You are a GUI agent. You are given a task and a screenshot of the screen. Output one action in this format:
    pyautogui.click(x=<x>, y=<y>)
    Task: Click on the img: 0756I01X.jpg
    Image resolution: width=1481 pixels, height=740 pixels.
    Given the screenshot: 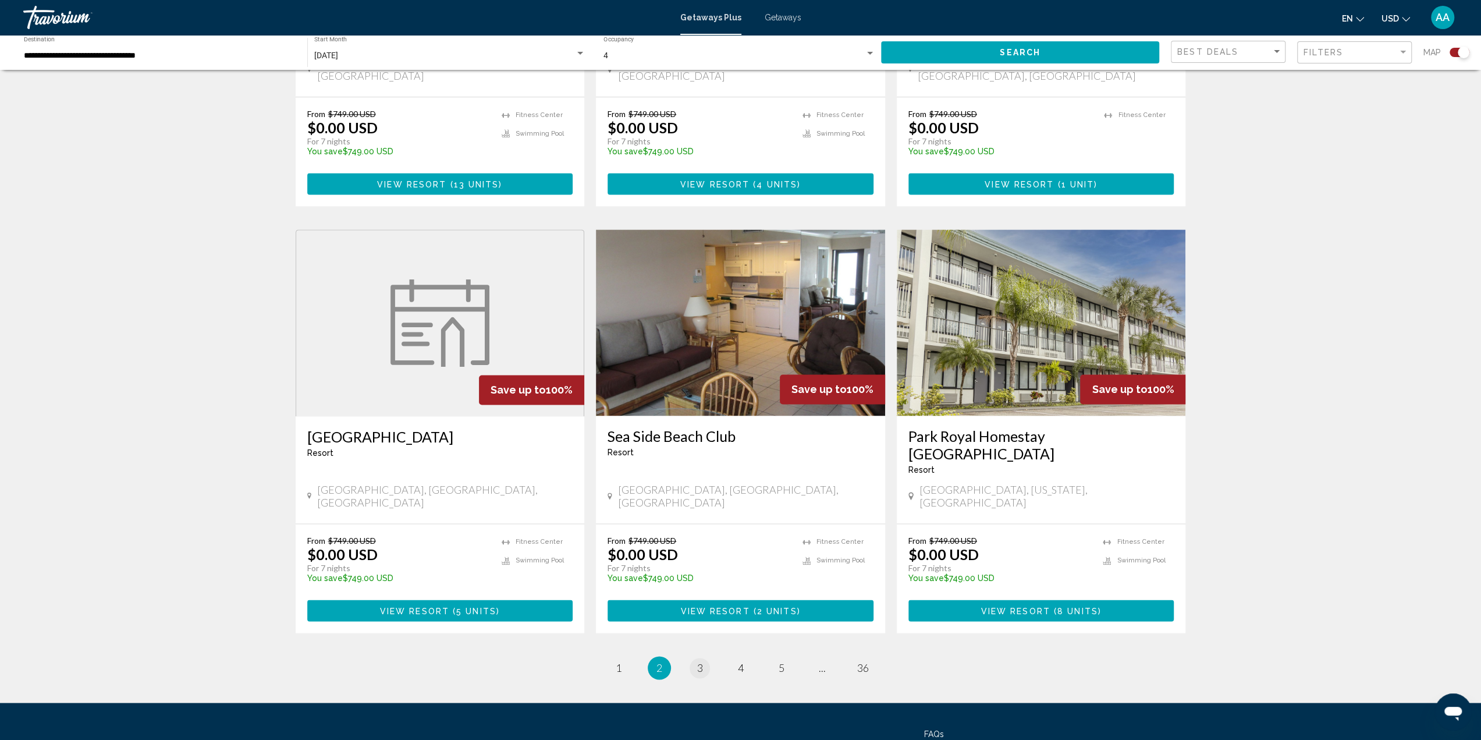 What is the action you would take?
    pyautogui.click(x=740, y=322)
    